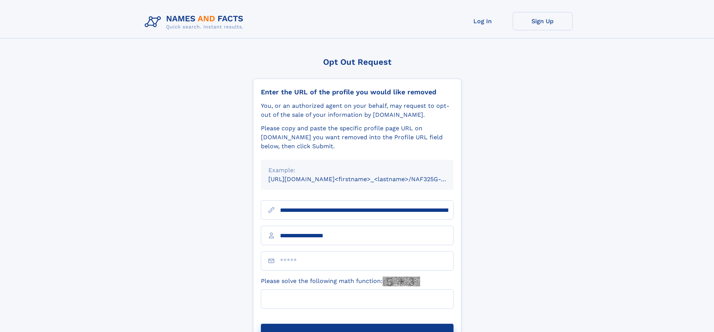  Describe the element at coordinates (340, 282) in the screenshot. I see `label: Please solve the following math function:` at that location.